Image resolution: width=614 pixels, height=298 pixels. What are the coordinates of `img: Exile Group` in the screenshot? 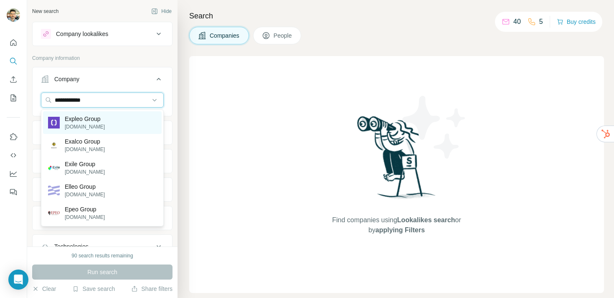 It's located at (54, 168).